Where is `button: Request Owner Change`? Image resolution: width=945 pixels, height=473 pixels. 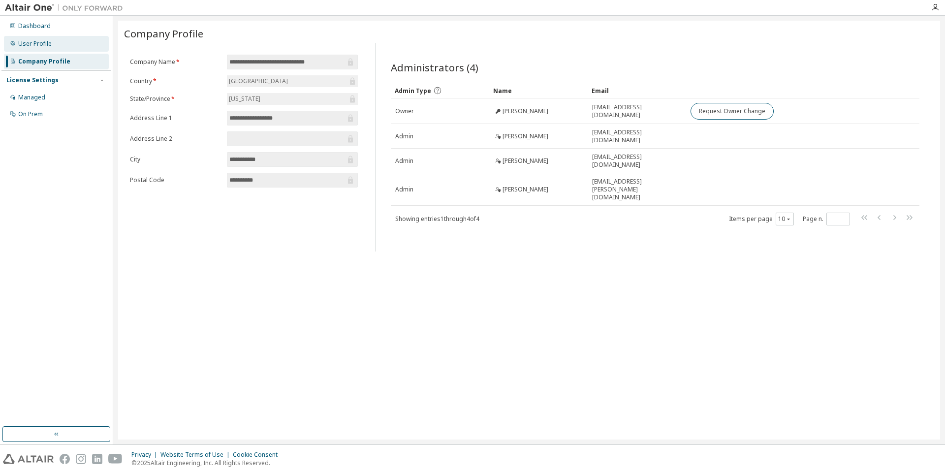
button: Request Owner Change is located at coordinates (732, 111).